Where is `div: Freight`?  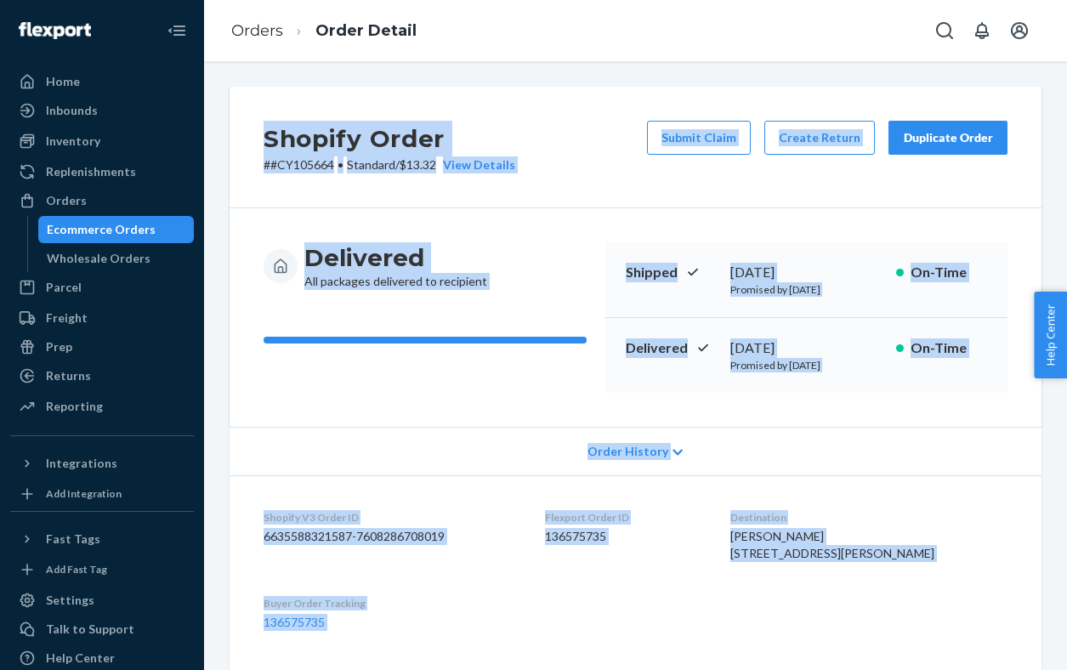 div: Freight is located at coordinates (66, 318).